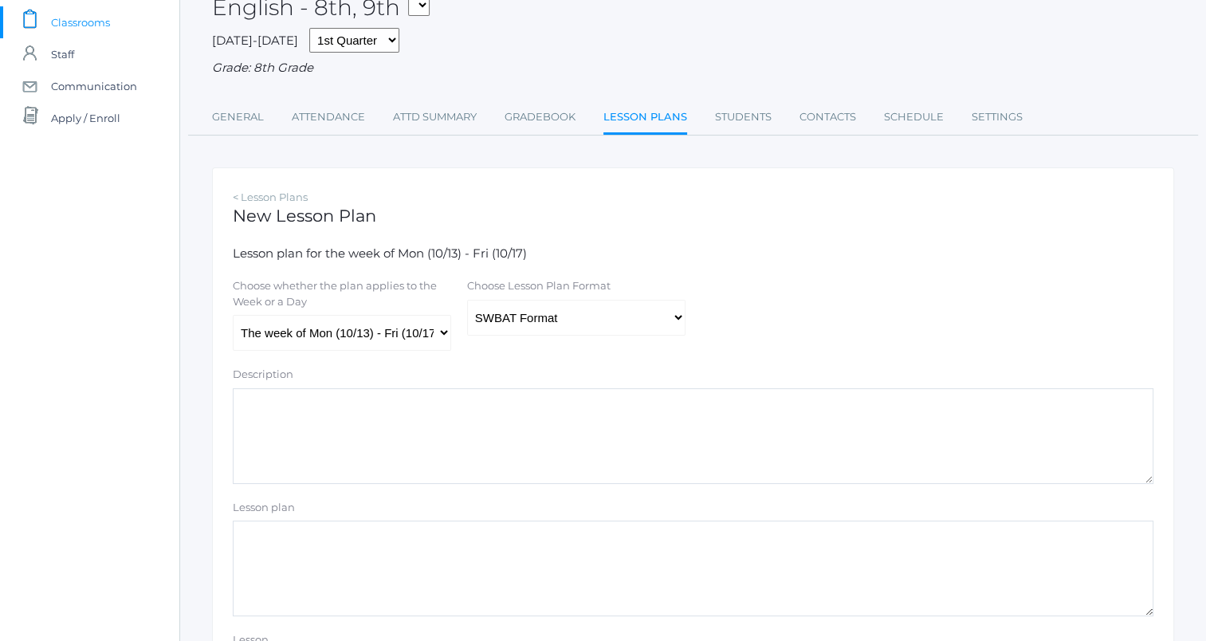 This screenshot has width=1206, height=641. Describe the element at coordinates (827, 117) in the screenshot. I see `a: Contacts` at that location.